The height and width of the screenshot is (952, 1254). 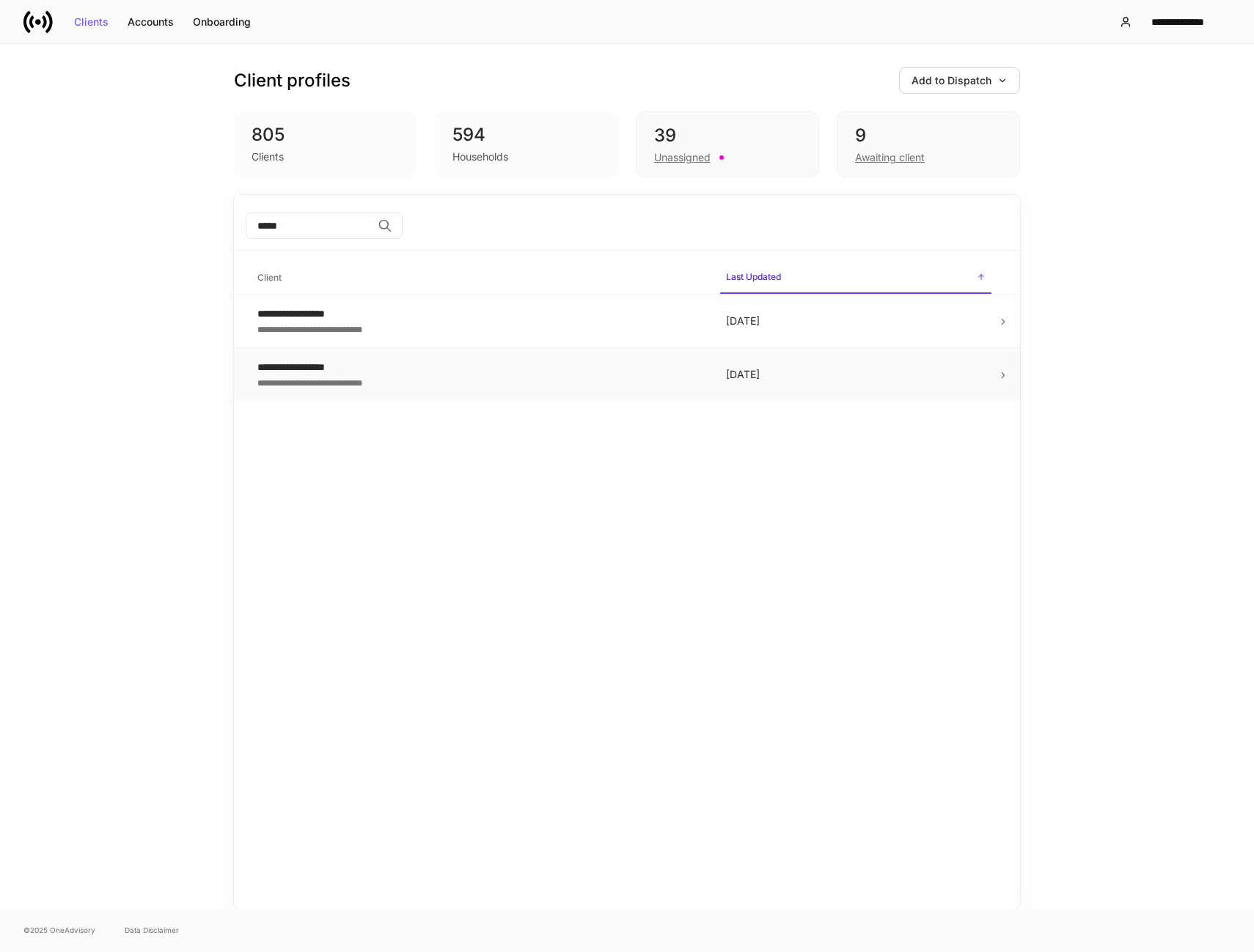 What do you see at coordinates (222, 22) in the screenshot?
I see `button: Onboarding` at bounding box center [222, 22].